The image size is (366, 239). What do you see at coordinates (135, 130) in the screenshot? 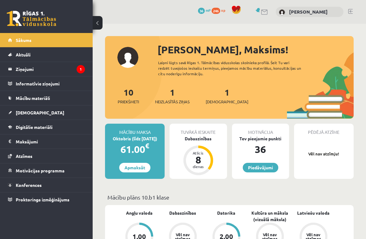
I see `div: Mācību maksa` at bounding box center [135, 130].